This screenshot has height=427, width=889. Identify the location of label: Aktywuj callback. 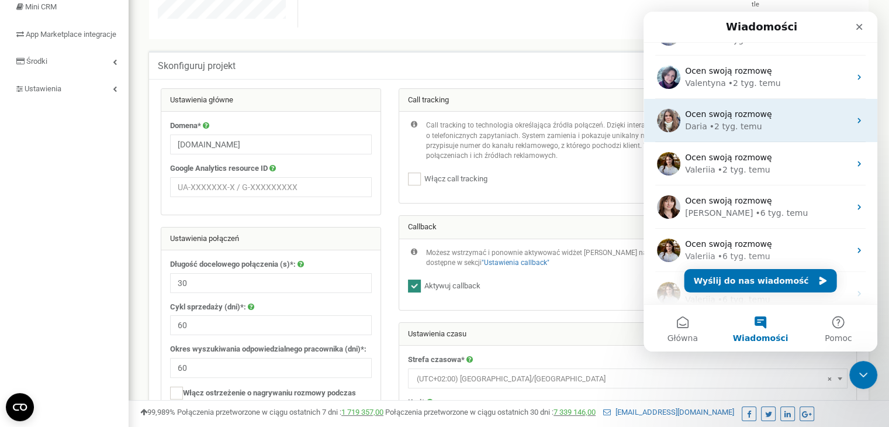
(451, 286).